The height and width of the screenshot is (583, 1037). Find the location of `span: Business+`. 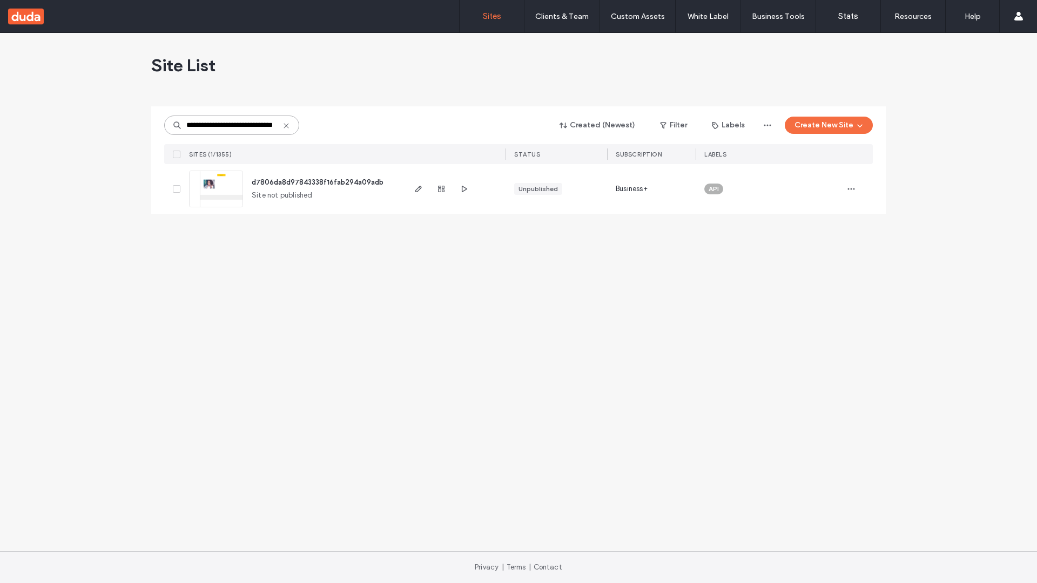

span: Business+ is located at coordinates (631, 189).